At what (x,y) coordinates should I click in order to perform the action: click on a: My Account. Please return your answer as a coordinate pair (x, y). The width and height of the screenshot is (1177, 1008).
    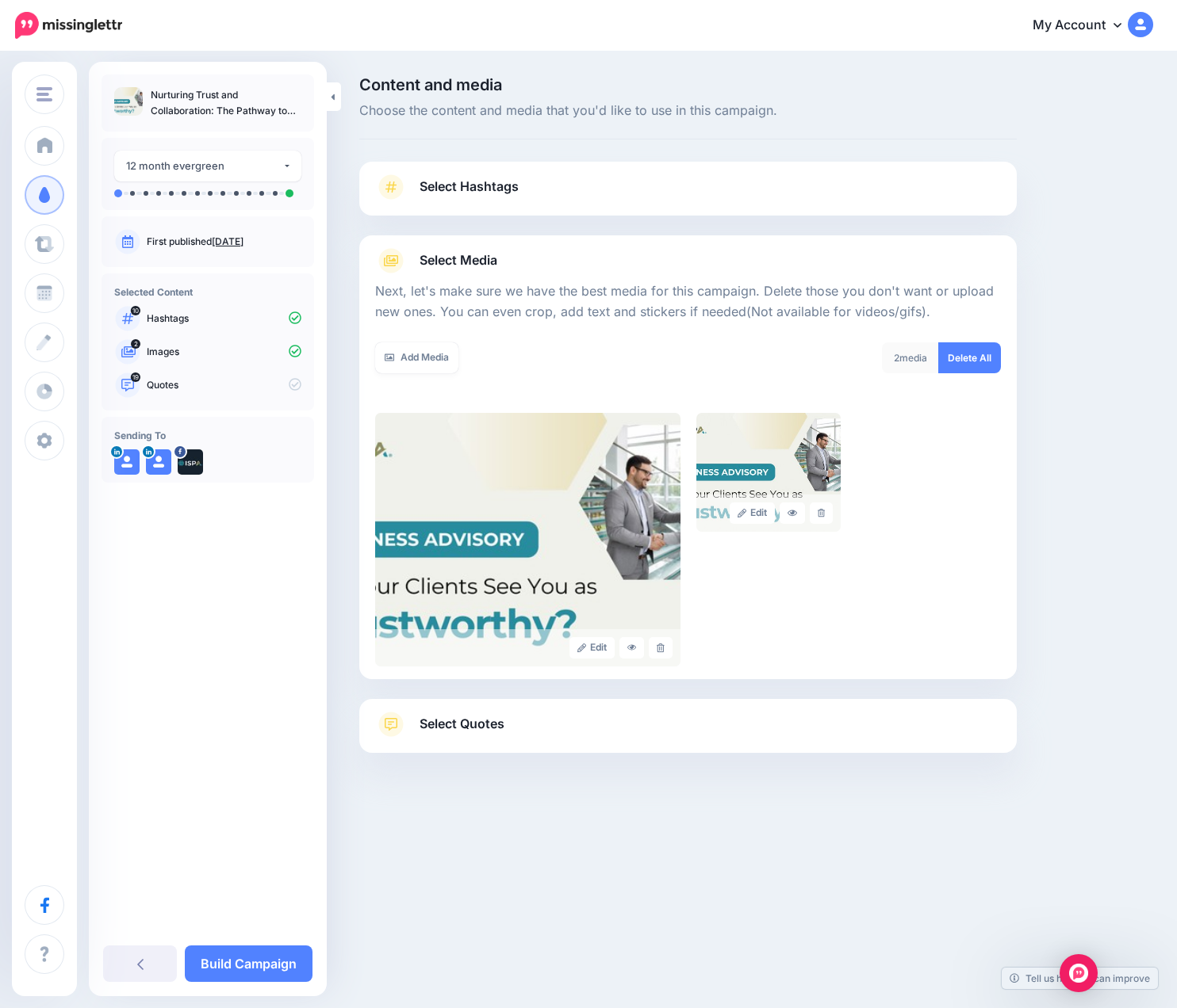
    Looking at the image, I should click on (1085, 26).